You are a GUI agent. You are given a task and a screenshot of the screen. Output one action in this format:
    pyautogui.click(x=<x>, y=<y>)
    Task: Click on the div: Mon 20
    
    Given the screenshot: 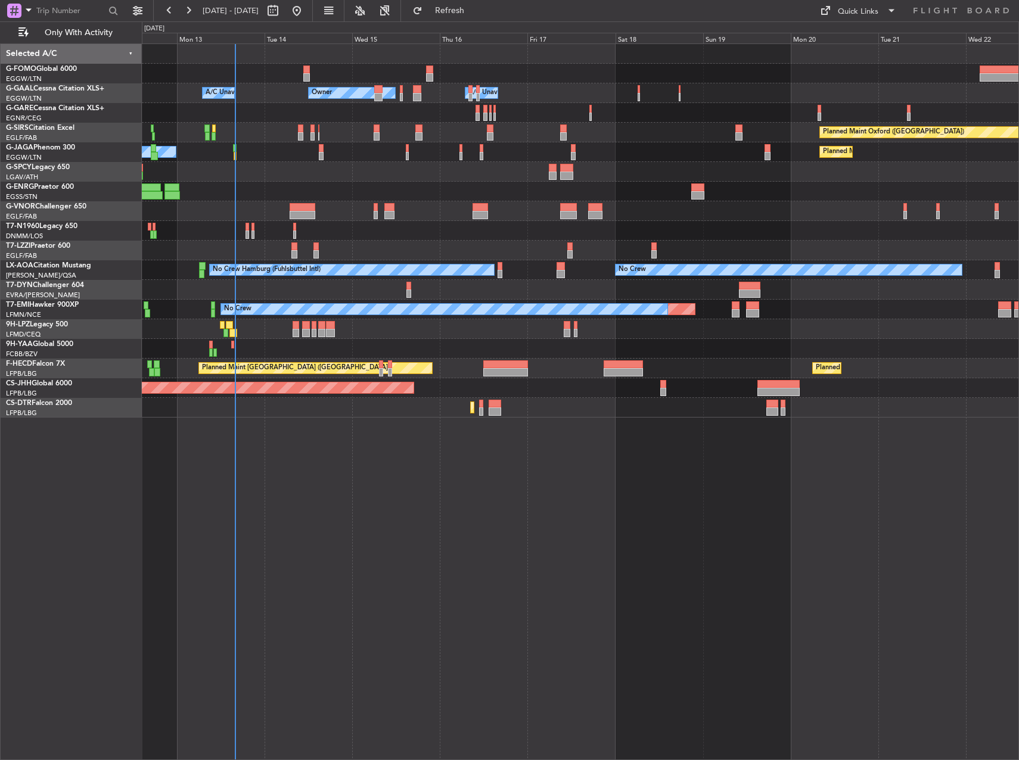 What is the action you would take?
    pyautogui.click(x=834, y=38)
    